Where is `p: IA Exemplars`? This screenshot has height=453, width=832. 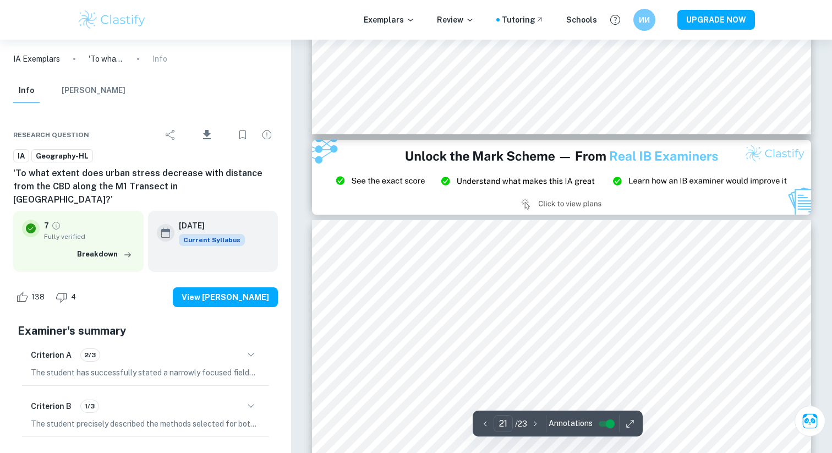 p: IA Exemplars is located at coordinates (36, 59).